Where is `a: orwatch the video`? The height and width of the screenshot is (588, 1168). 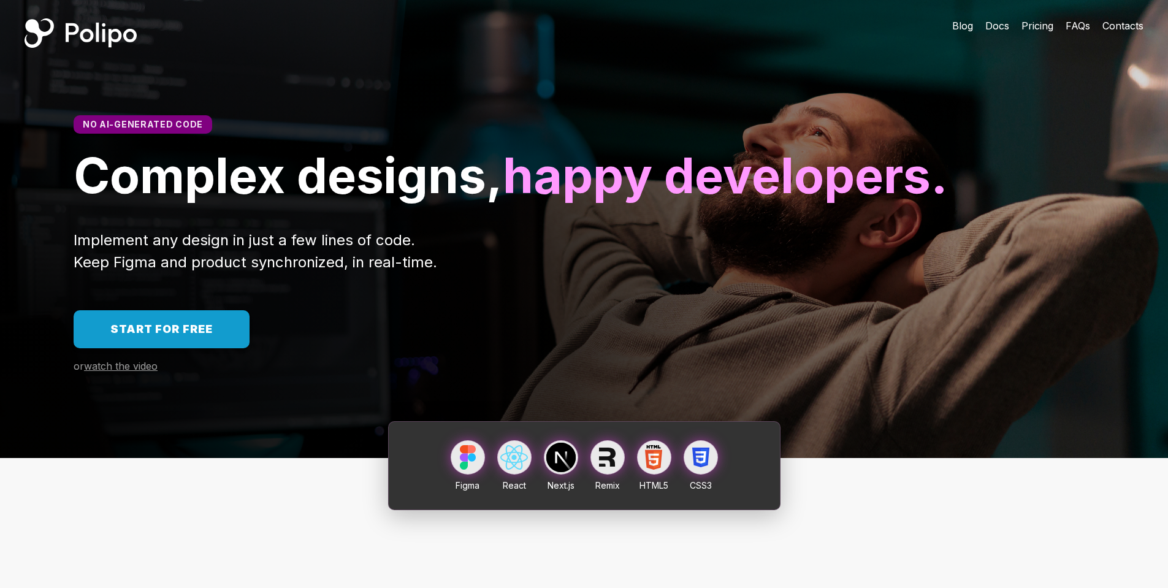 a: orwatch the video is located at coordinates (115, 366).